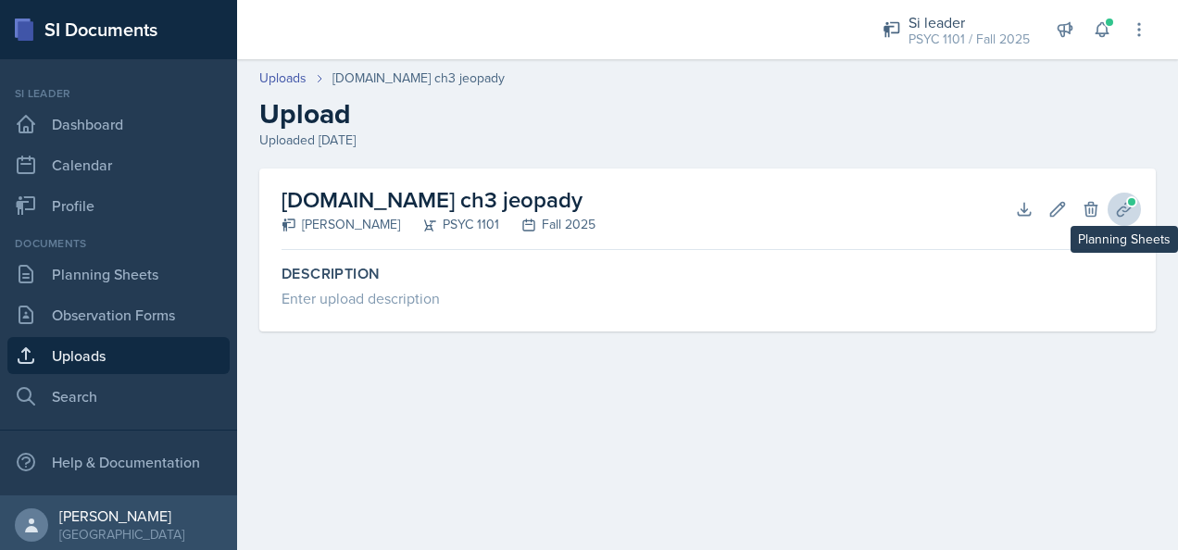  I want to click on div: PSYC 1101, so click(449, 224).